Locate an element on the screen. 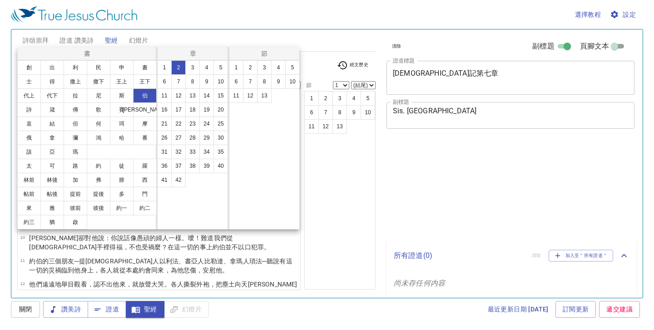 The height and width of the screenshot is (330, 654). button: 鴻 is located at coordinates (98, 138).